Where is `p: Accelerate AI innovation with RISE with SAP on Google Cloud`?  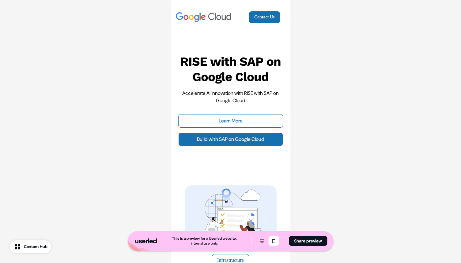
p: Accelerate AI innovation with RISE with SAP on Google Cloud is located at coordinates (231, 97).